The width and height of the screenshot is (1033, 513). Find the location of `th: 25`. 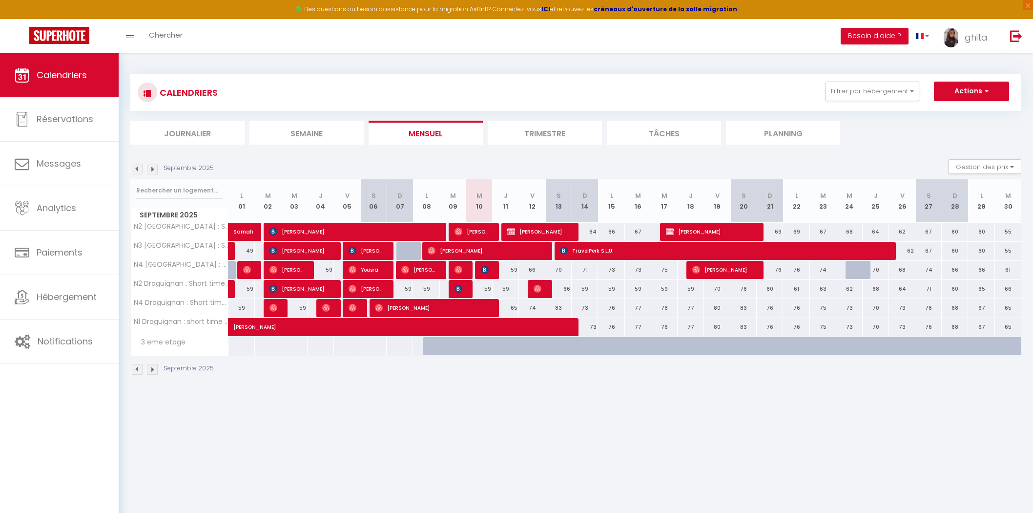

th: 25 is located at coordinates (876, 201).